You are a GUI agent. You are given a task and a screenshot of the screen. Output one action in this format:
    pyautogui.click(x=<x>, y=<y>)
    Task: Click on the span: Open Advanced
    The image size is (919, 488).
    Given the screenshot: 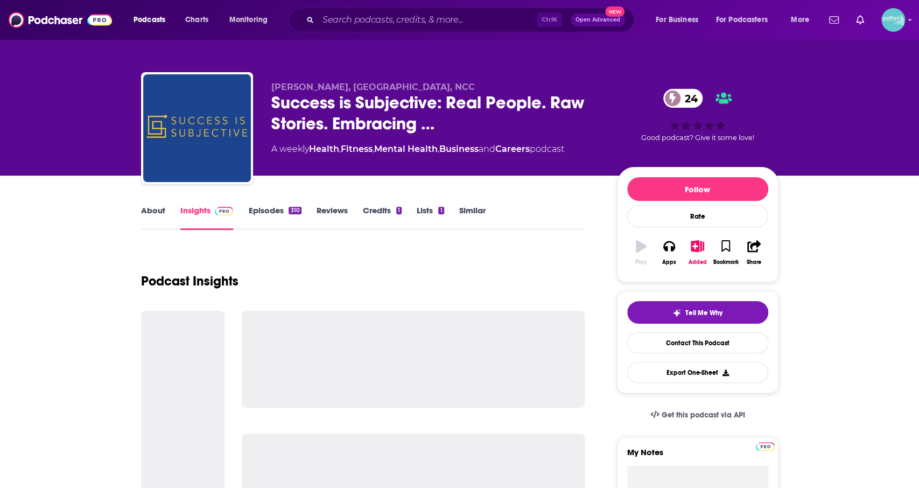 What is the action you would take?
    pyautogui.click(x=598, y=20)
    